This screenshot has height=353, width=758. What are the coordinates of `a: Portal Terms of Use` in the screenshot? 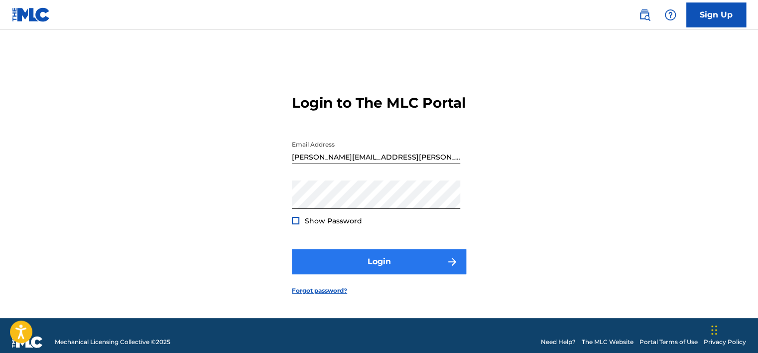 It's located at (669, 342).